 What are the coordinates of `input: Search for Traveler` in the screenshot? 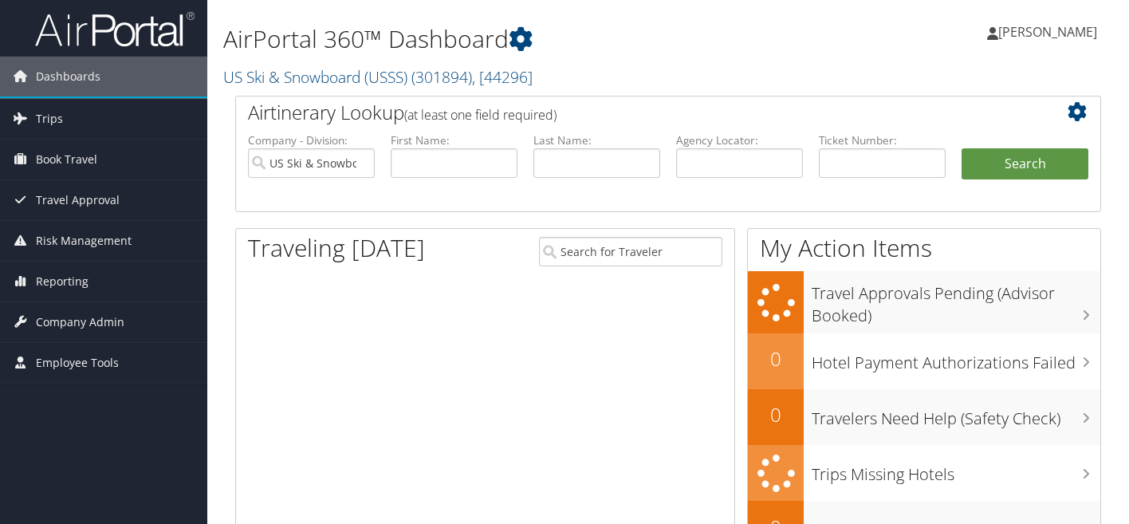 It's located at (631, 251).